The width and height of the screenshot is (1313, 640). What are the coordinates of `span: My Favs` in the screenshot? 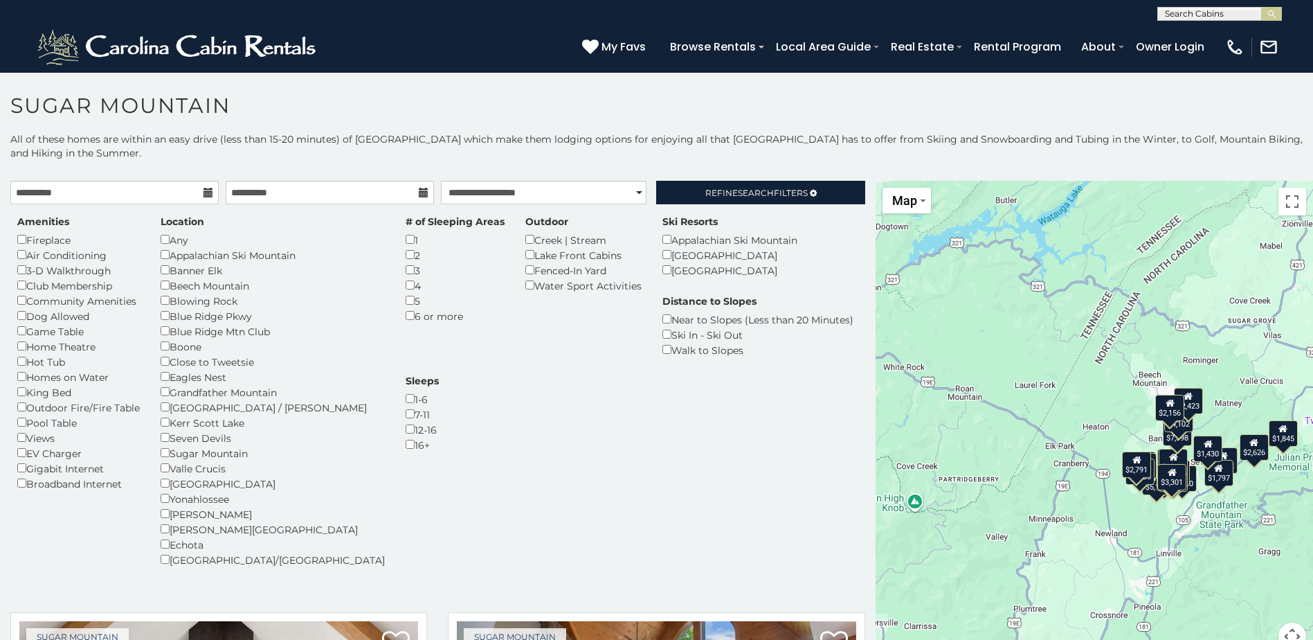 It's located at (624, 46).